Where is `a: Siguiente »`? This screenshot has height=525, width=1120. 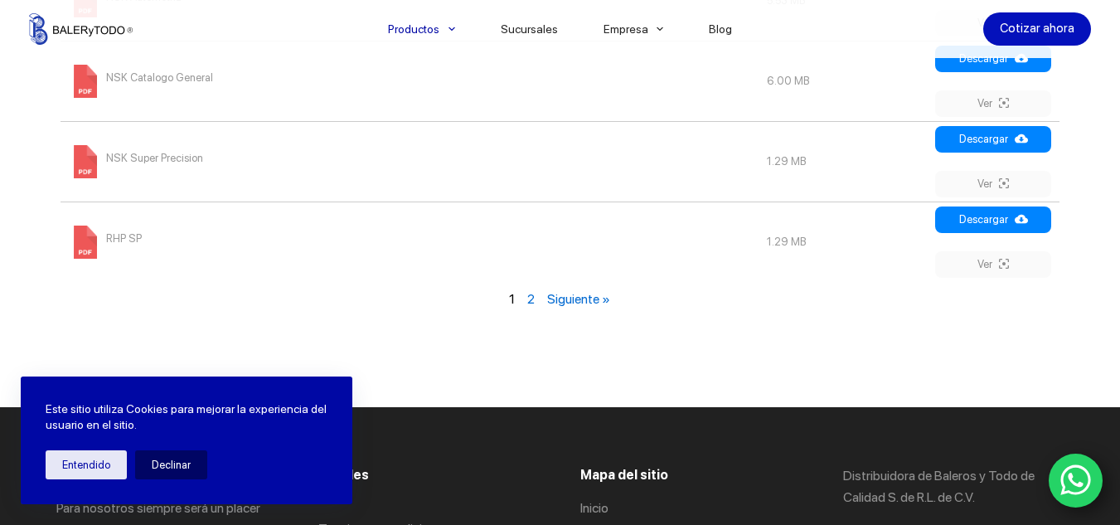
a: Siguiente » is located at coordinates (579, 298).